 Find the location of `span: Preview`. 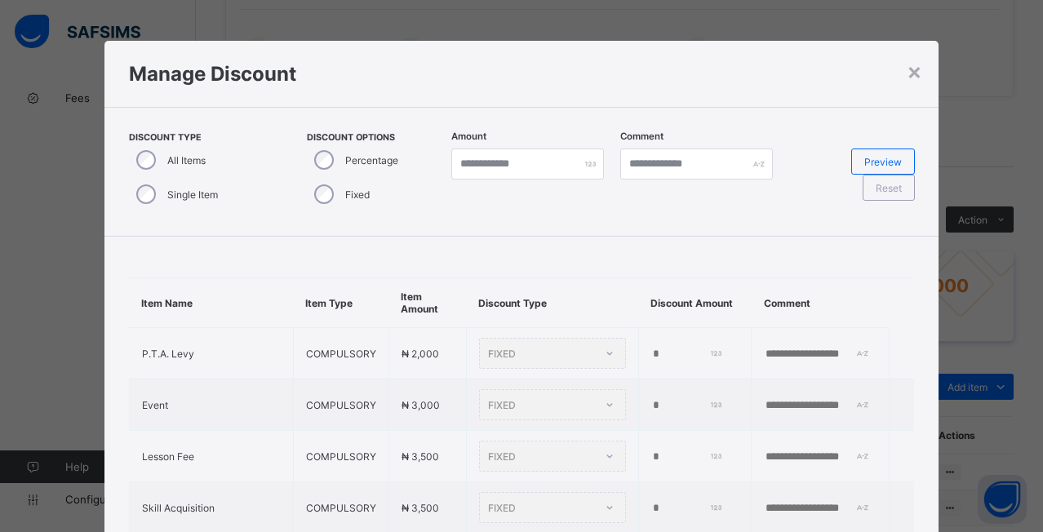

span: Preview is located at coordinates (883, 162).